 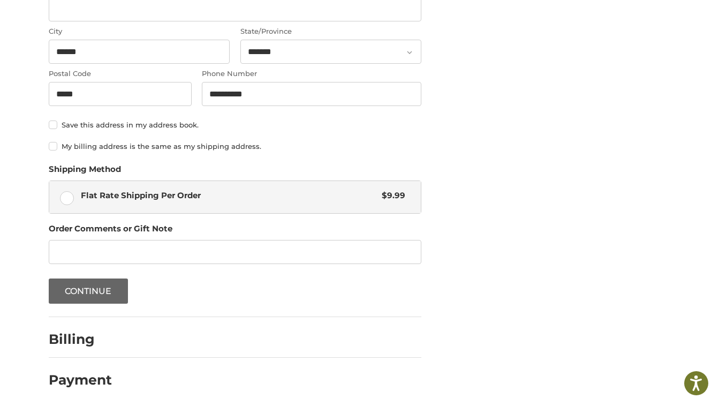 I want to click on span: $9.99, so click(x=391, y=195).